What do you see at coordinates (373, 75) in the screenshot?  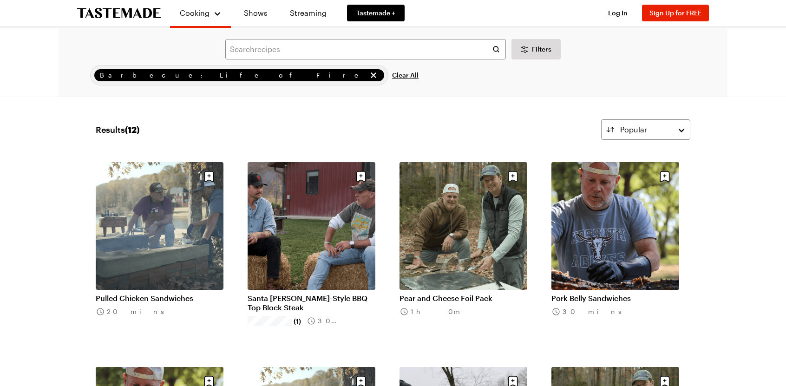 I see `button: remove Barbecue: Life of Fire` at bounding box center [373, 75].